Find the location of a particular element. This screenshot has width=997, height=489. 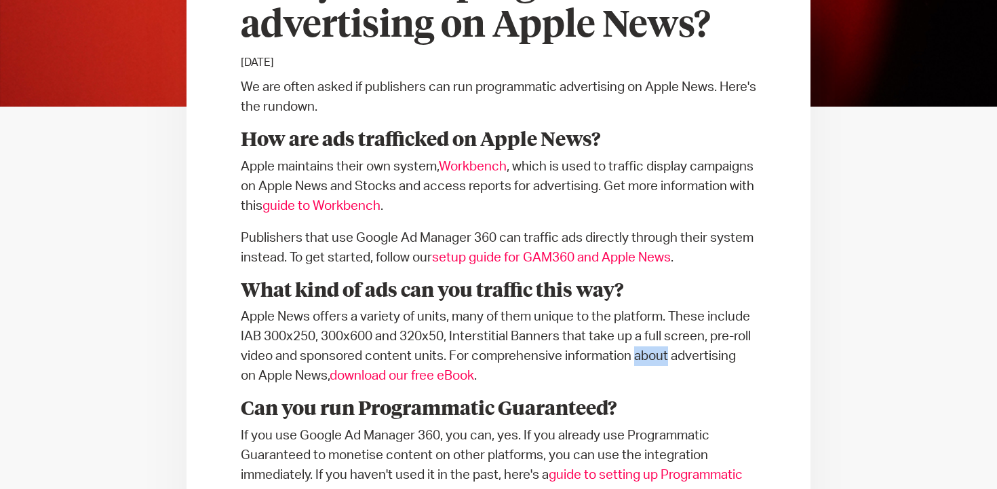

h3: What kind of ads can you traffic this way? is located at coordinates (499, 291).